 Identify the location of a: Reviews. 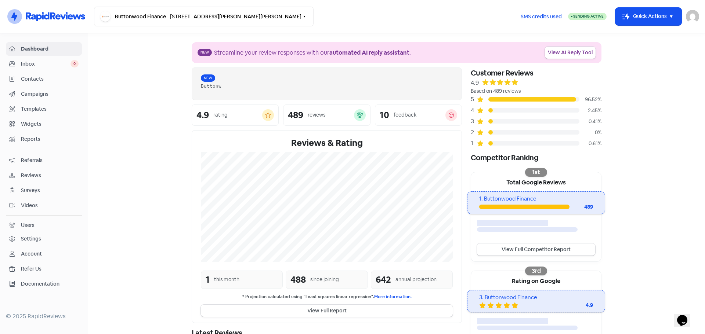
(44, 175).